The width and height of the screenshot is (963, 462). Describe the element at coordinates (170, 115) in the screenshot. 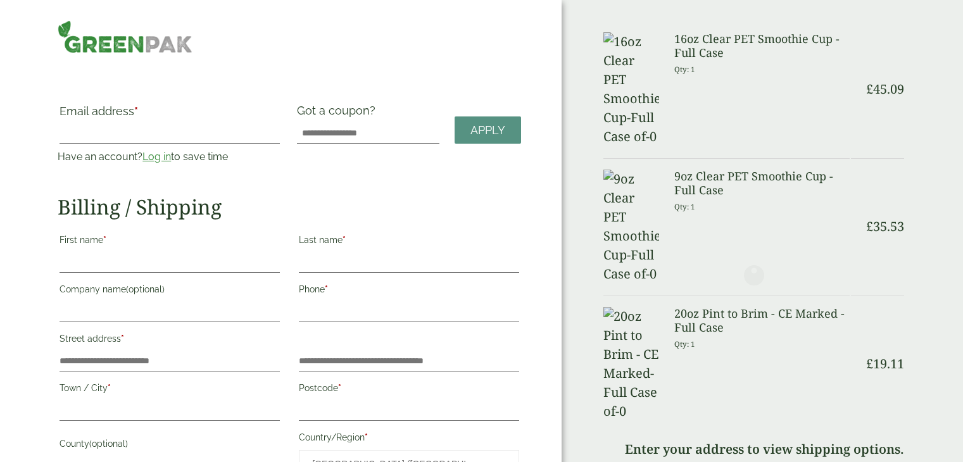

I see `label: Email address` at that location.